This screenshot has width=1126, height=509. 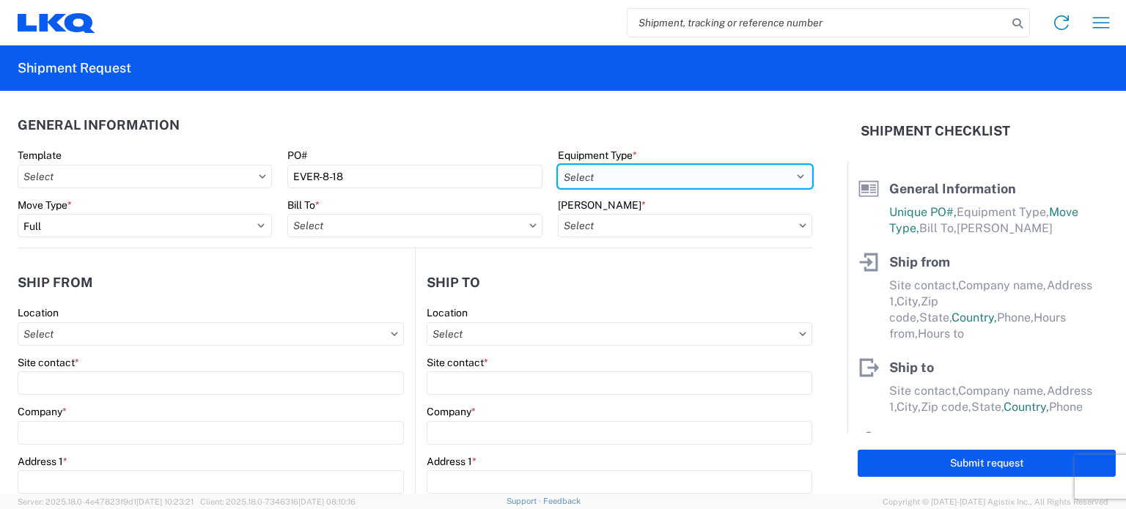 I want to click on span: General Information, so click(x=952, y=188).